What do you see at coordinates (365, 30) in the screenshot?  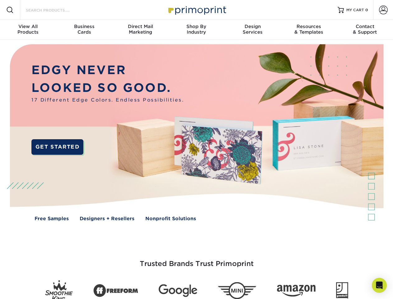 I see `a: Contact& Support` at bounding box center [365, 30].